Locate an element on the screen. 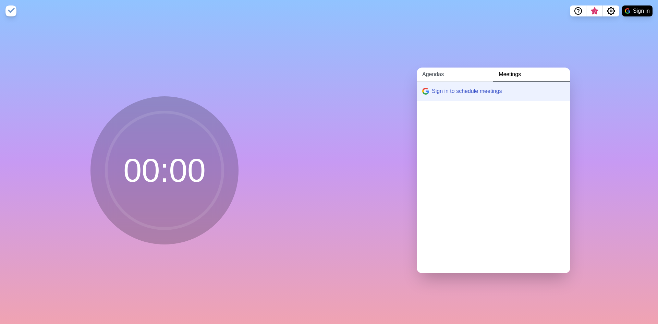 This screenshot has width=658, height=324. button: What’s new is located at coordinates (594, 11).